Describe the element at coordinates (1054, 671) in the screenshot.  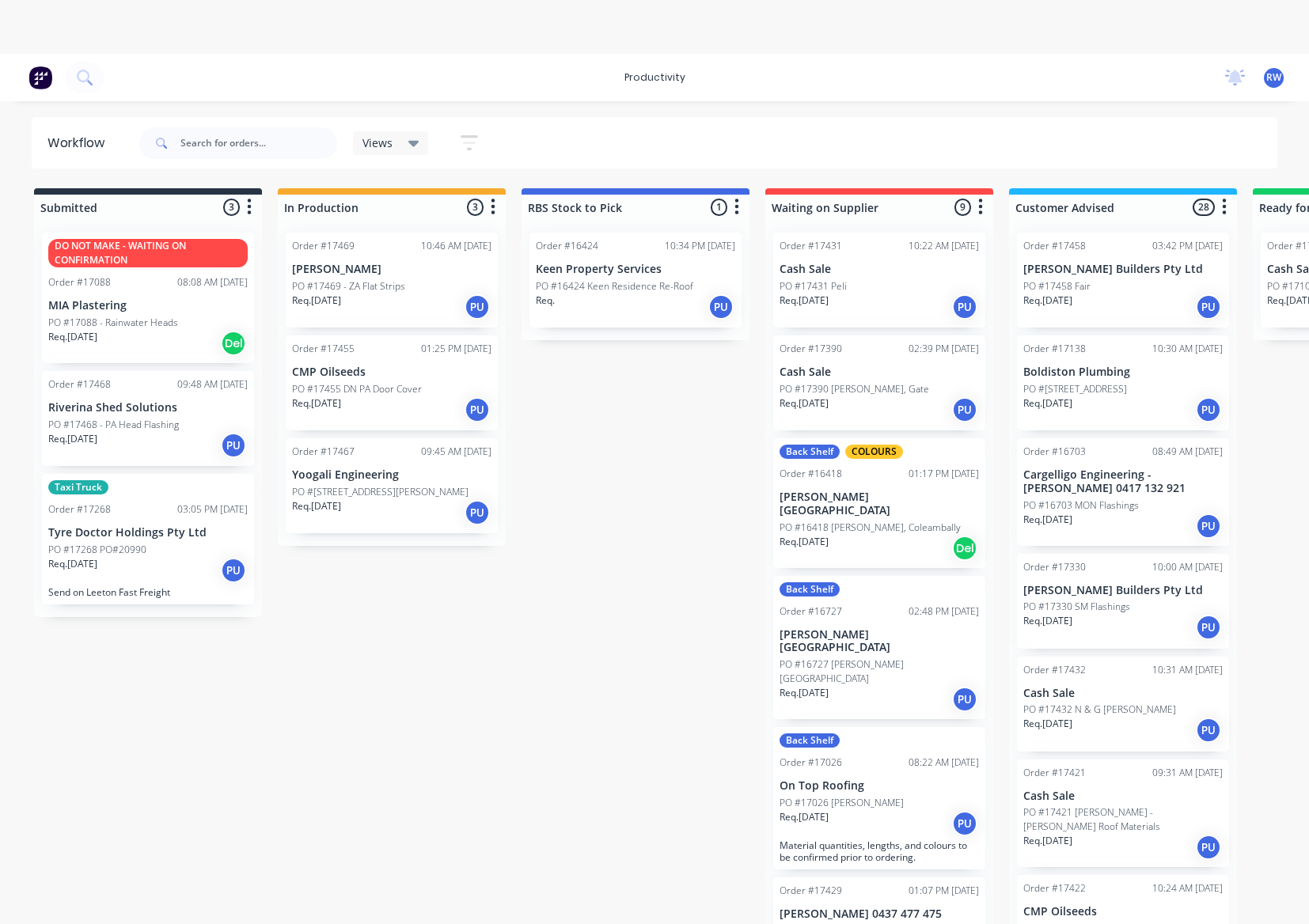
I see `div: Order #17432` at that location.